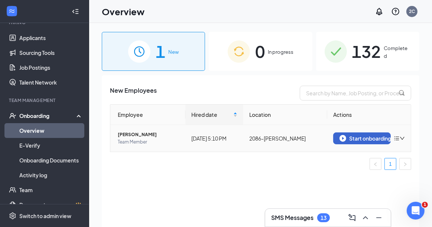 The height and width of the screenshot is (227, 432). I want to click on span: down, so click(402, 139).